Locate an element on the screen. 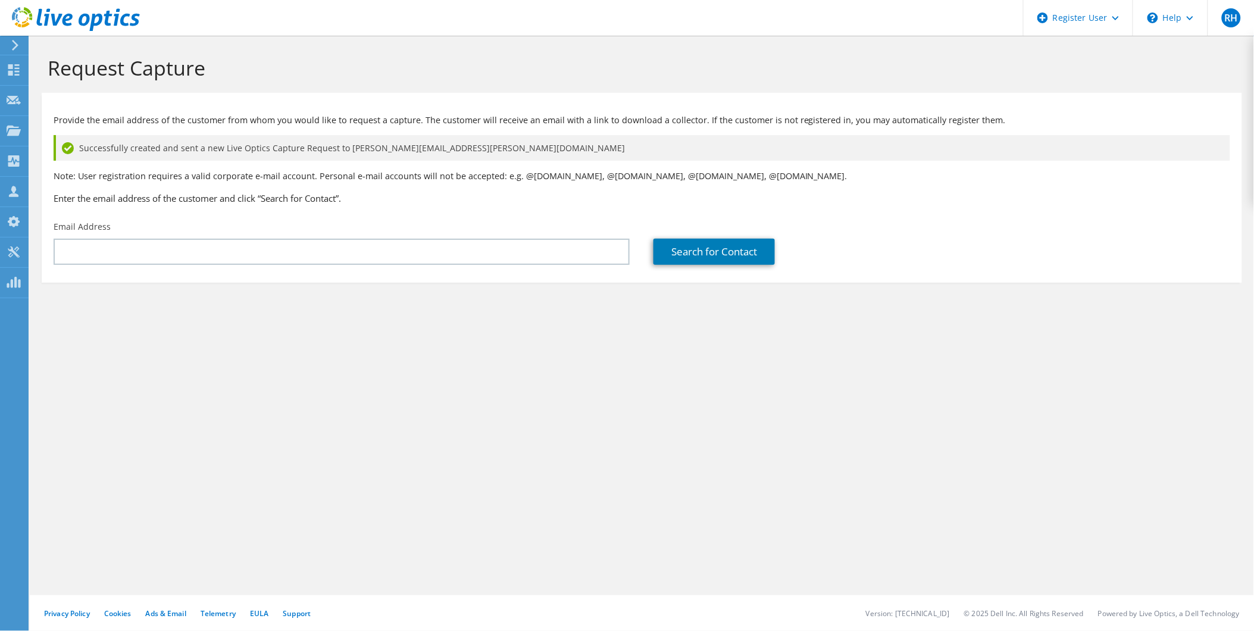  a: EULA is located at coordinates (259, 613).